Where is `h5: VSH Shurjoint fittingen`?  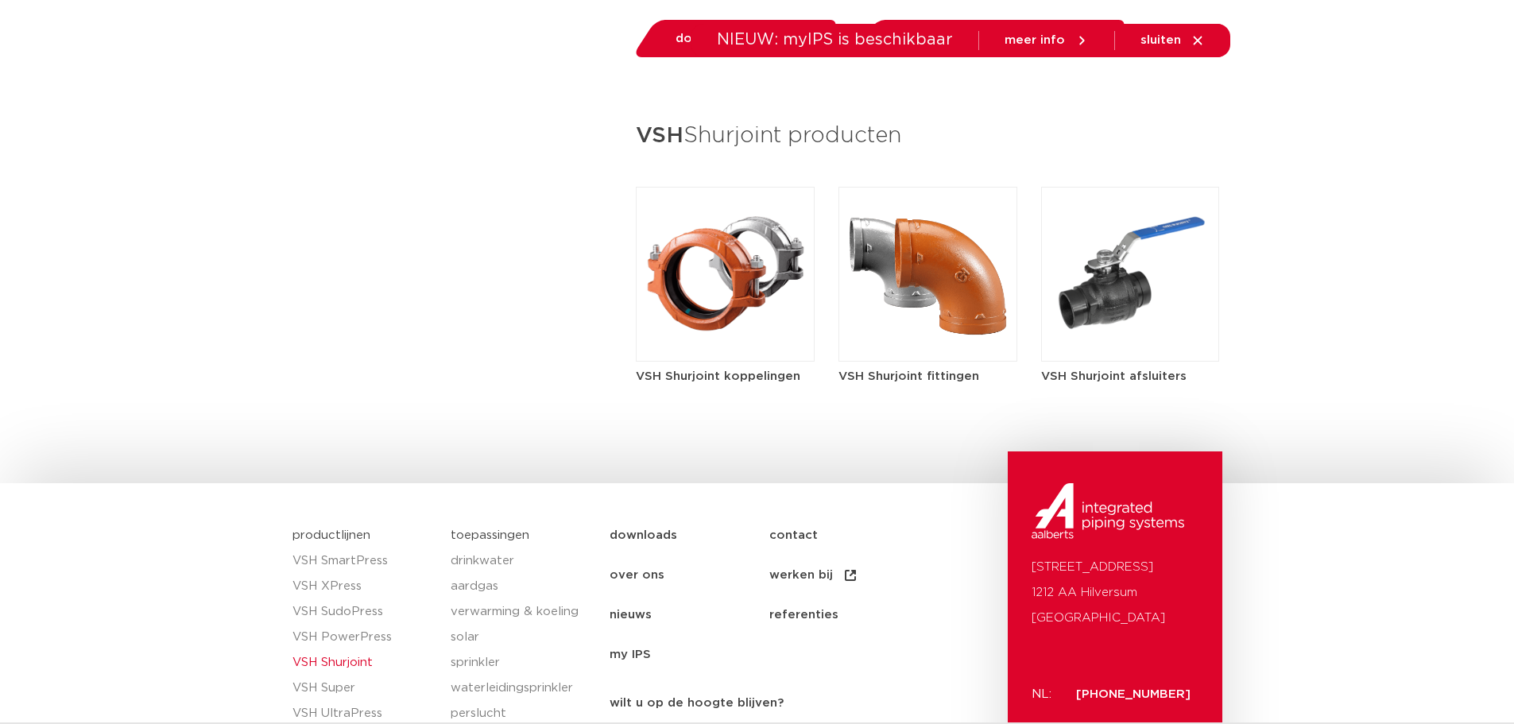
h5: VSH Shurjoint fittingen is located at coordinates (928, 376).